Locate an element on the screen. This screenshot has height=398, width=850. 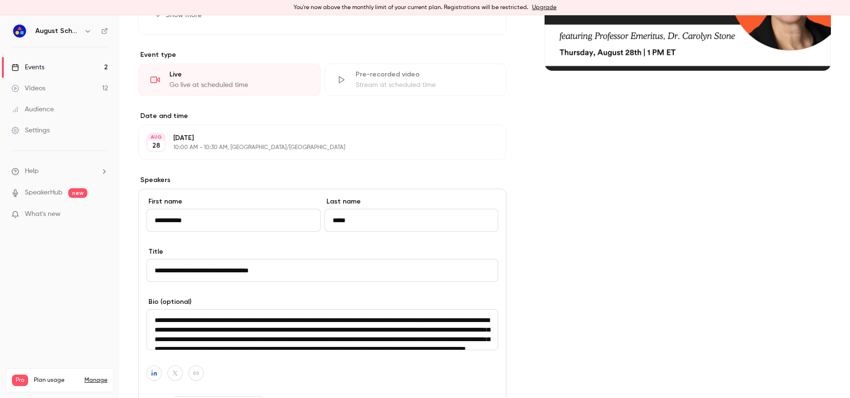
div: Settings is located at coordinates (31, 130).